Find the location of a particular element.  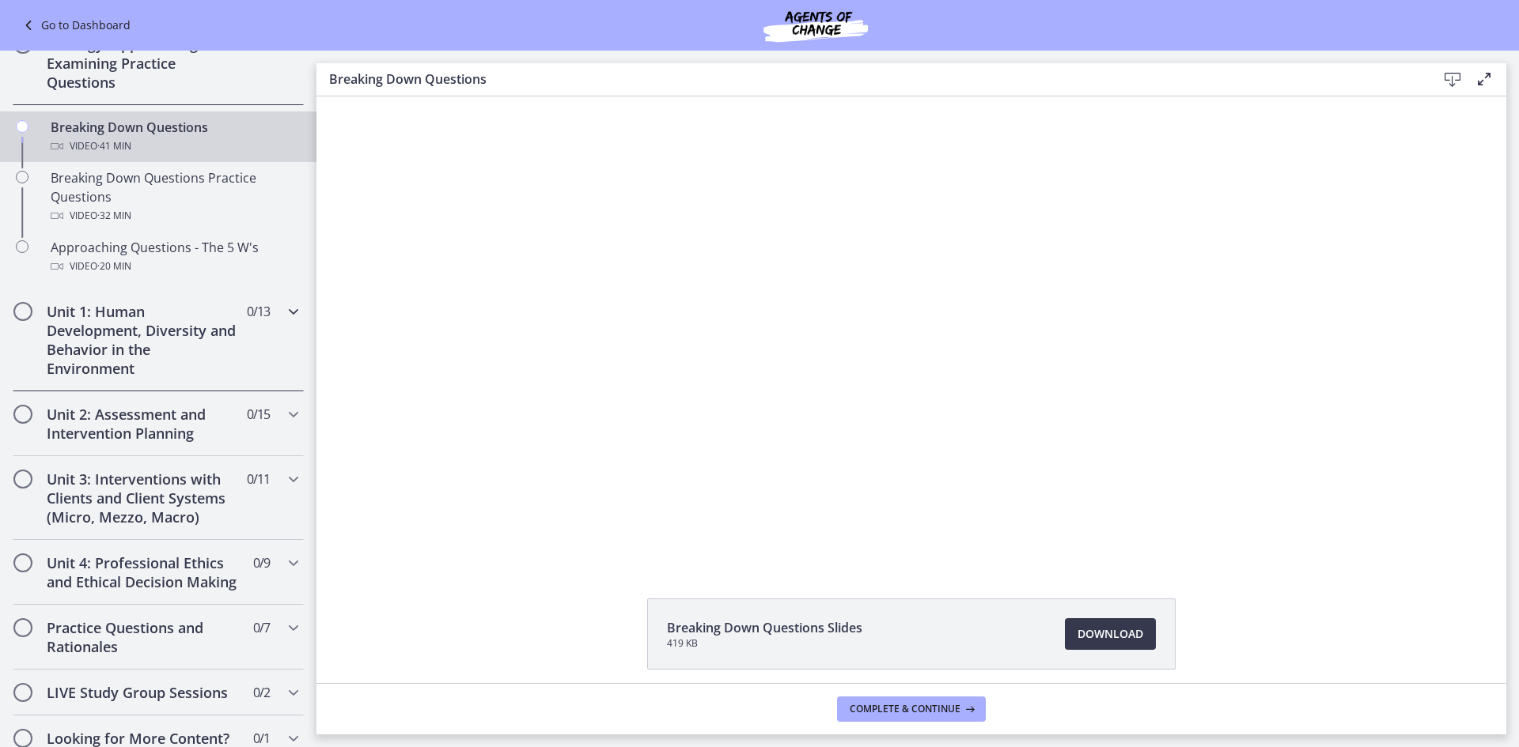

span: 0 / 9 is located at coordinates (261, 563).